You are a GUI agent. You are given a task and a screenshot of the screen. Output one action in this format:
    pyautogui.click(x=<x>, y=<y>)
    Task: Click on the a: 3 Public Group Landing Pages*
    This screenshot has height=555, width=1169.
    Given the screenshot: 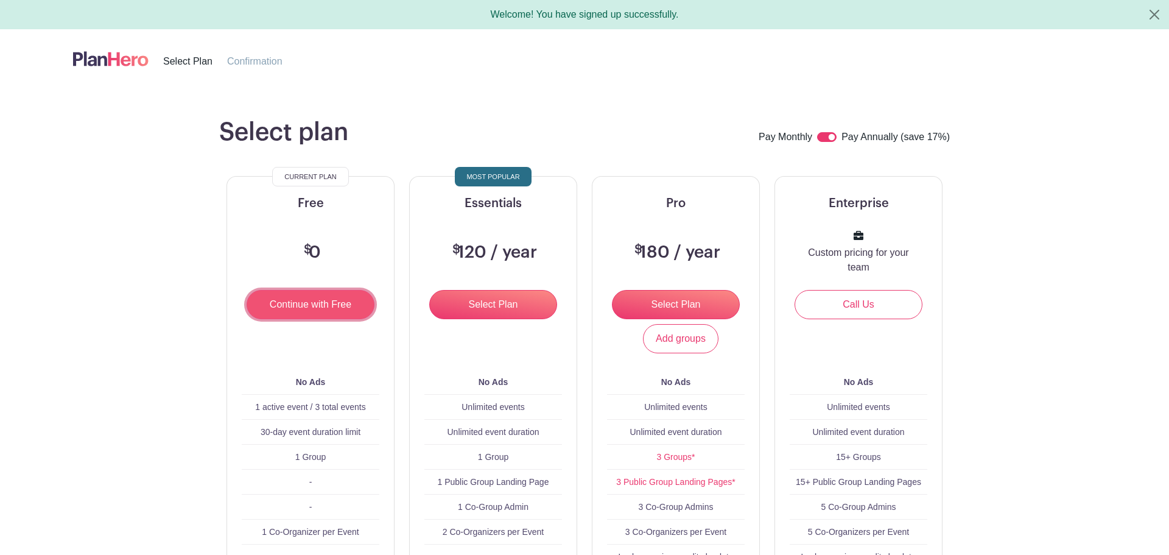 What is the action you would take?
    pyautogui.click(x=675, y=482)
    